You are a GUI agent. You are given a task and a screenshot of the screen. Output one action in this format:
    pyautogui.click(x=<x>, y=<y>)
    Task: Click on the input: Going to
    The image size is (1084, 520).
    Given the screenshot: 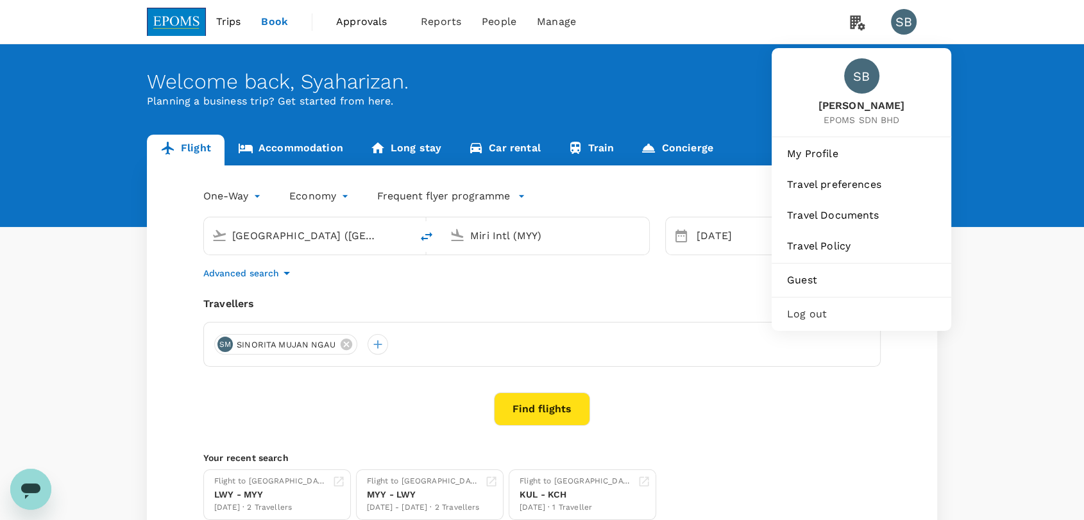 What is the action you would take?
    pyautogui.click(x=546, y=235)
    